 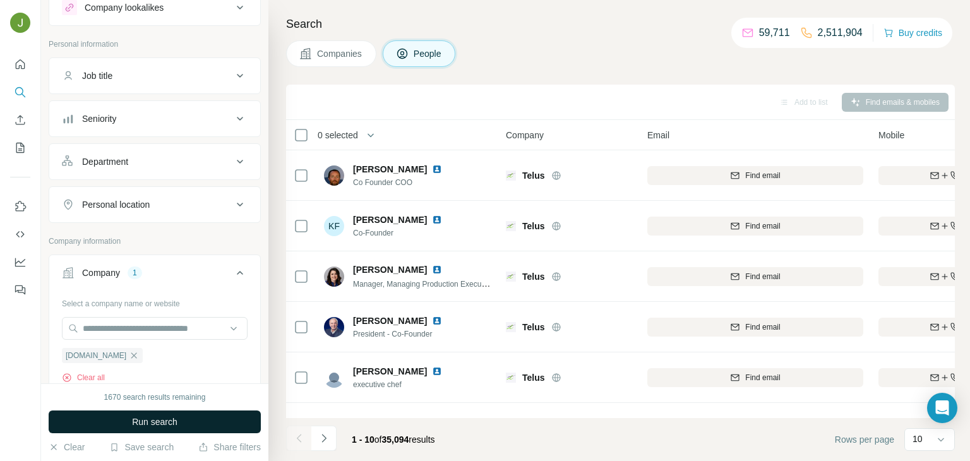 What do you see at coordinates (124, 8) in the screenshot?
I see `div: Company lookalikes` at bounding box center [124, 8].